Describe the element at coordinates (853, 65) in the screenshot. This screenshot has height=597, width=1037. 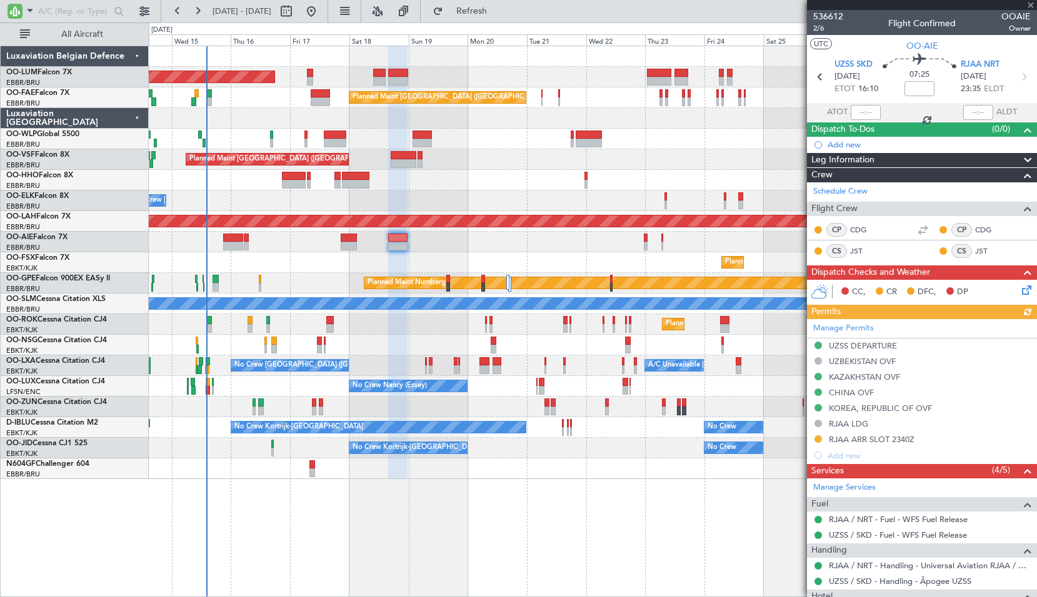
I see `span: UZSS SKD` at that location.